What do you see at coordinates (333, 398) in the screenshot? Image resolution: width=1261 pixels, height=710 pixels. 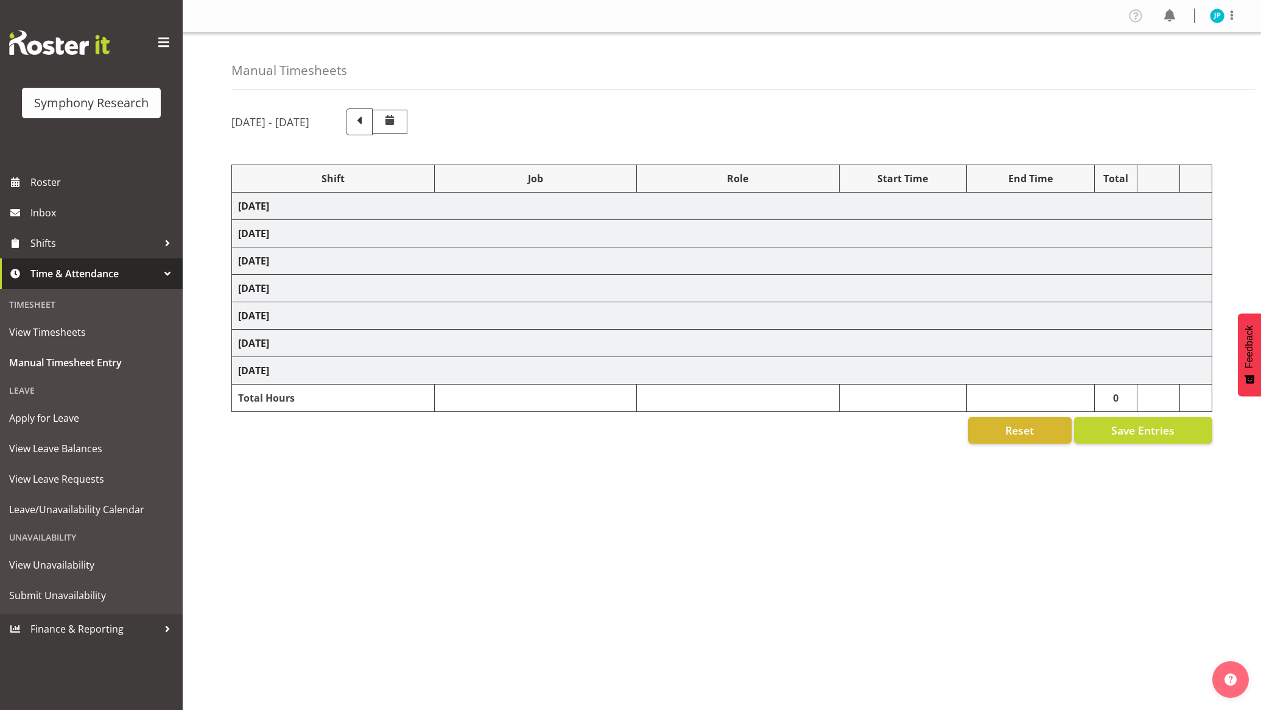 I see `td: Total Hours` at bounding box center [333, 398].